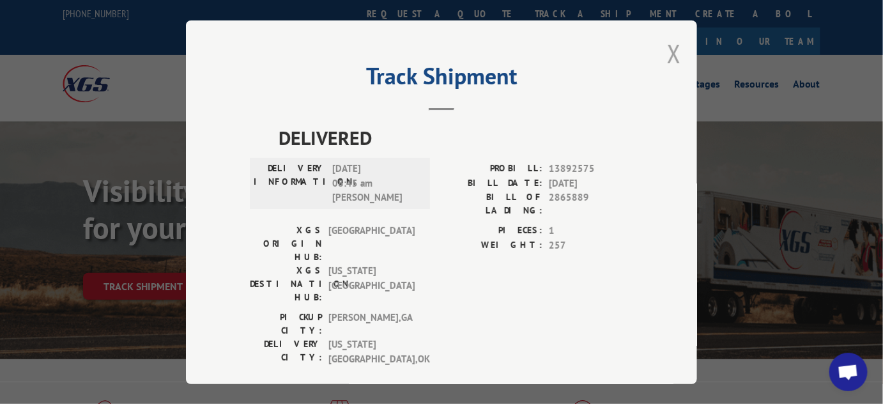  Describe the element at coordinates (286, 244) in the screenshot. I see `label: XGS ORIGIN HUB:` at that location.